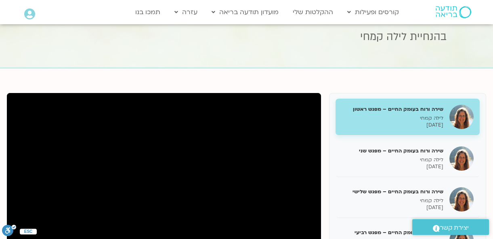 The width and height of the screenshot is (493, 239). What do you see at coordinates (373, 12) in the screenshot?
I see `a: קורסים ופעילות` at bounding box center [373, 12].